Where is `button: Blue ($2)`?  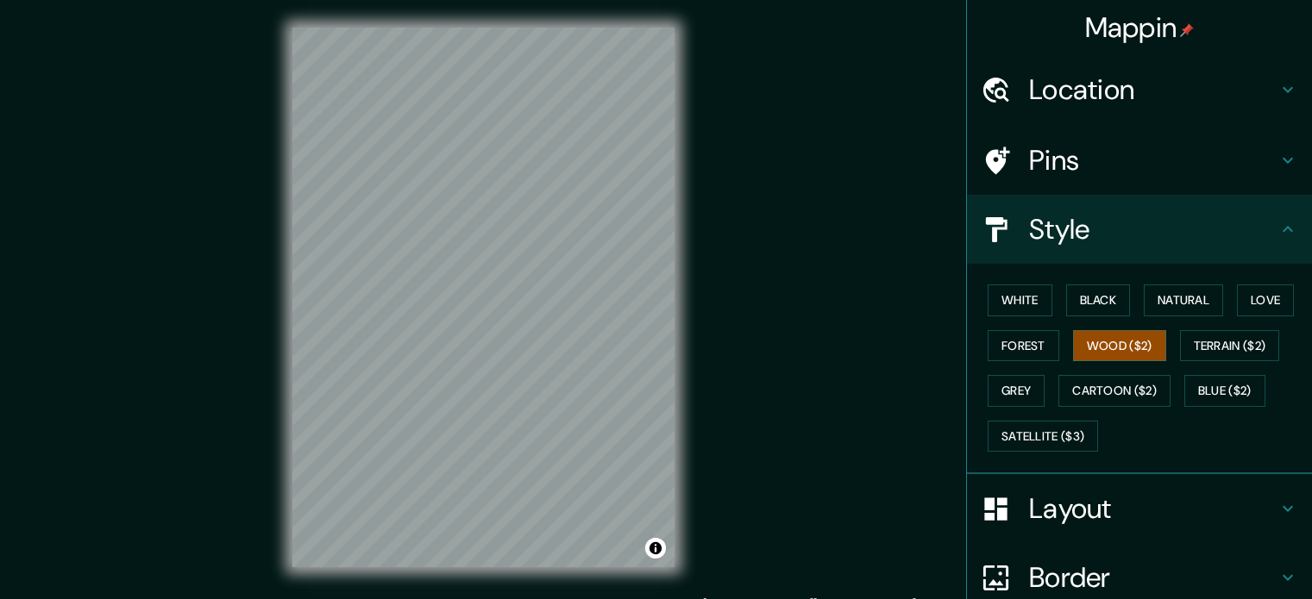 button: Blue ($2) is located at coordinates (1224, 391).